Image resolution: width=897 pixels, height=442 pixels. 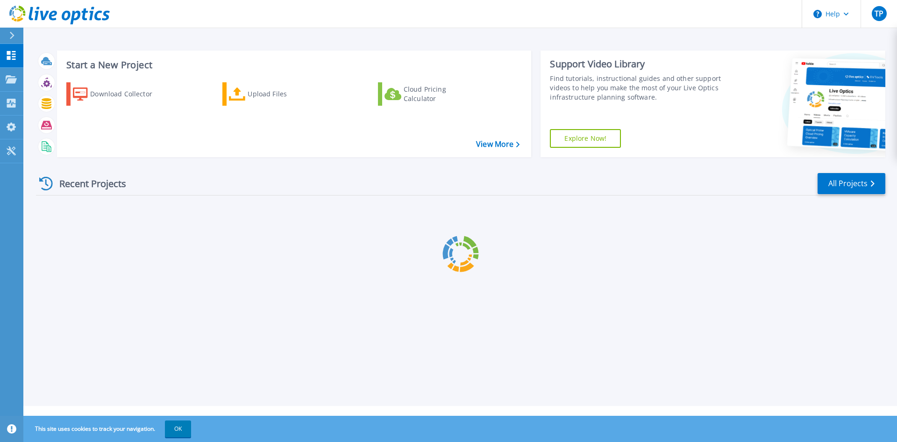 I want to click on span: This site uses cookies to track your navigation., so click(x=108, y=429).